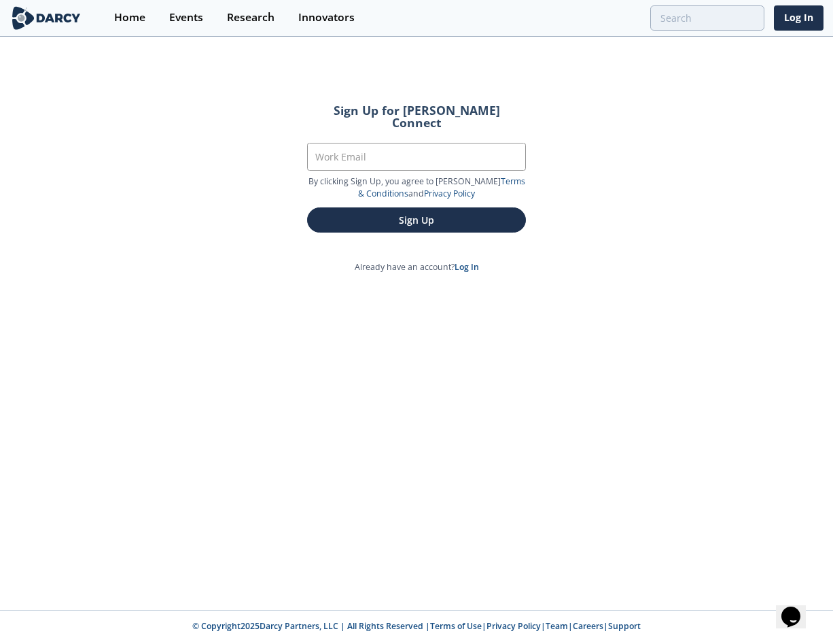 The image size is (833, 642). What do you see at coordinates (442, 187) in the screenshot?
I see `a: Terms & Conditions` at bounding box center [442, 187].